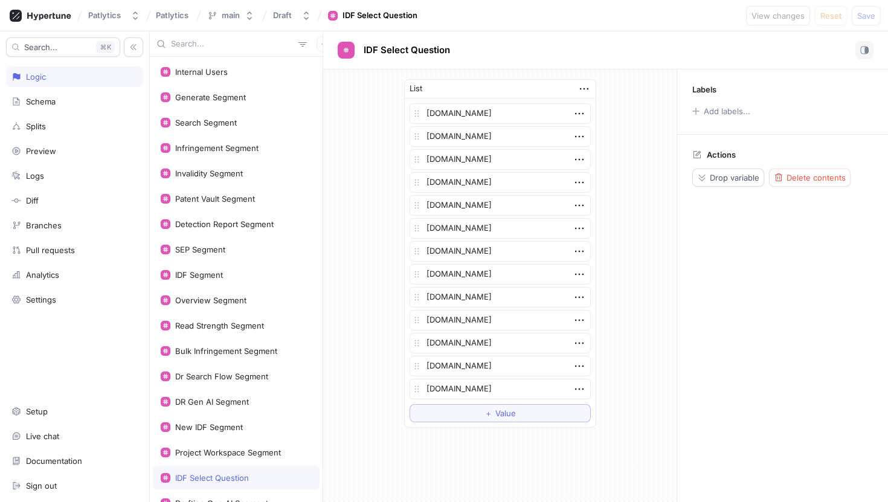 Image resolution: width=888 pixels, height=502 pixels. I want to click on span: Search..., so click(40, 47).